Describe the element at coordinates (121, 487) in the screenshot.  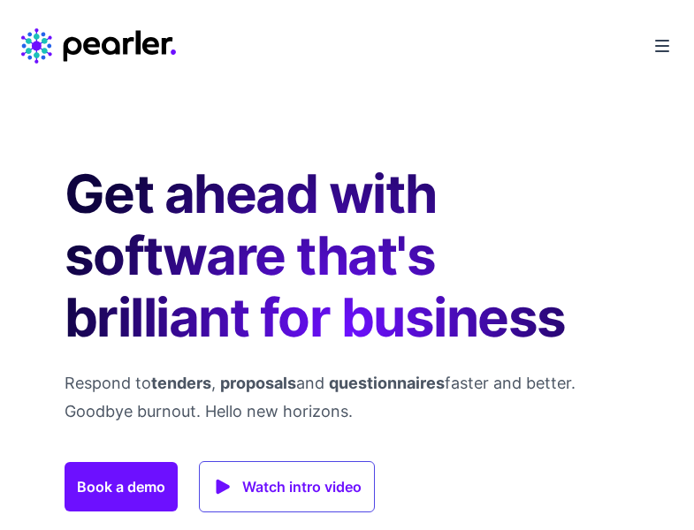
I see `a: Book a demo` at that location.